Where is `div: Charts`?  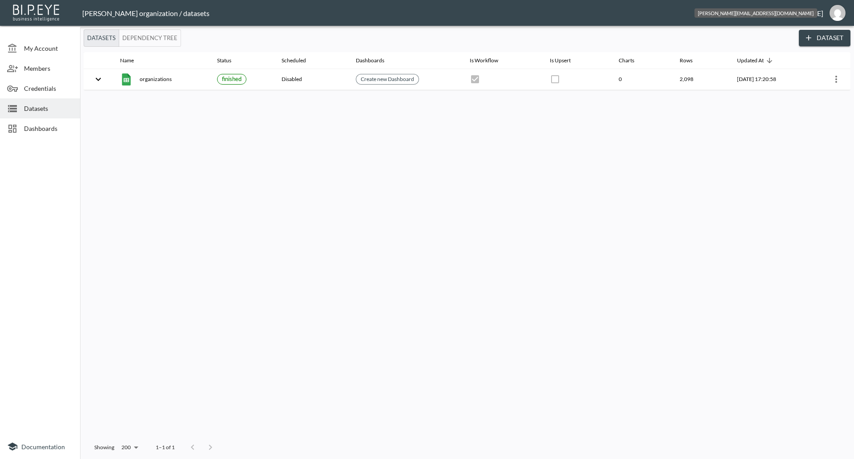
div: Charts is located at coordinates (626, 60).